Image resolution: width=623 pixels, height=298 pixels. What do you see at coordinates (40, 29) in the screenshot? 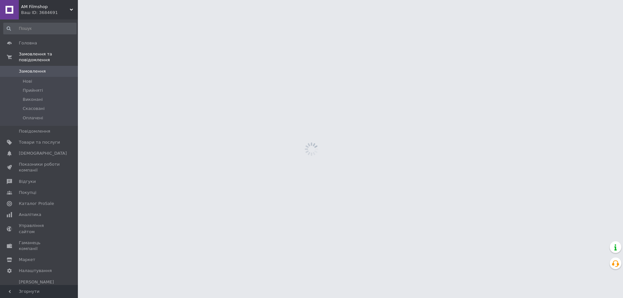
I see `input: Пошук` at bounding box center [40, 29].